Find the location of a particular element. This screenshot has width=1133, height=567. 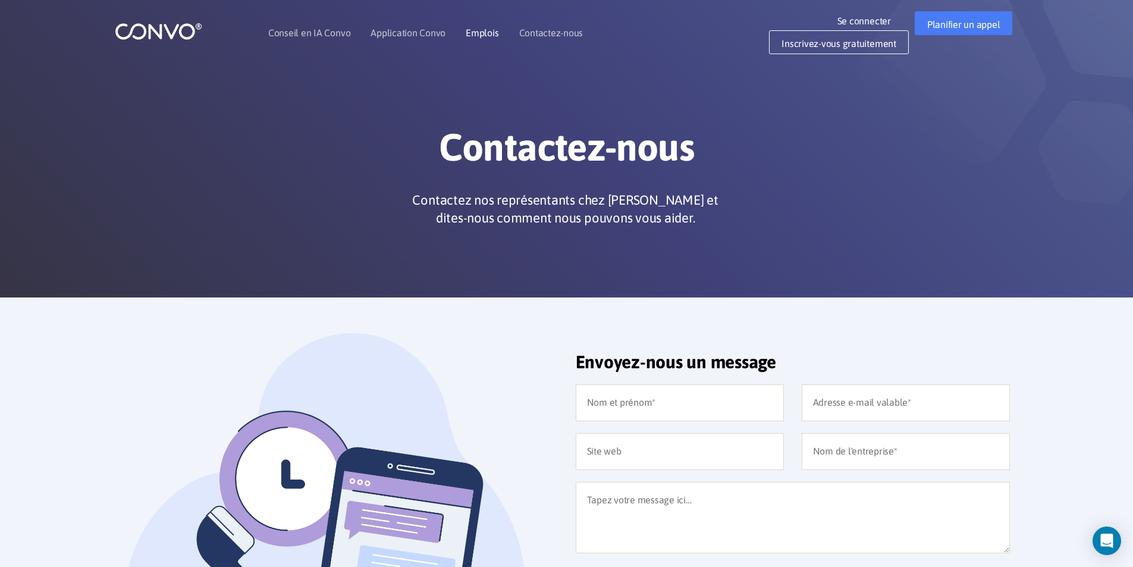

input: Nom de l'entreprise* is located at coordinates (906, 451).